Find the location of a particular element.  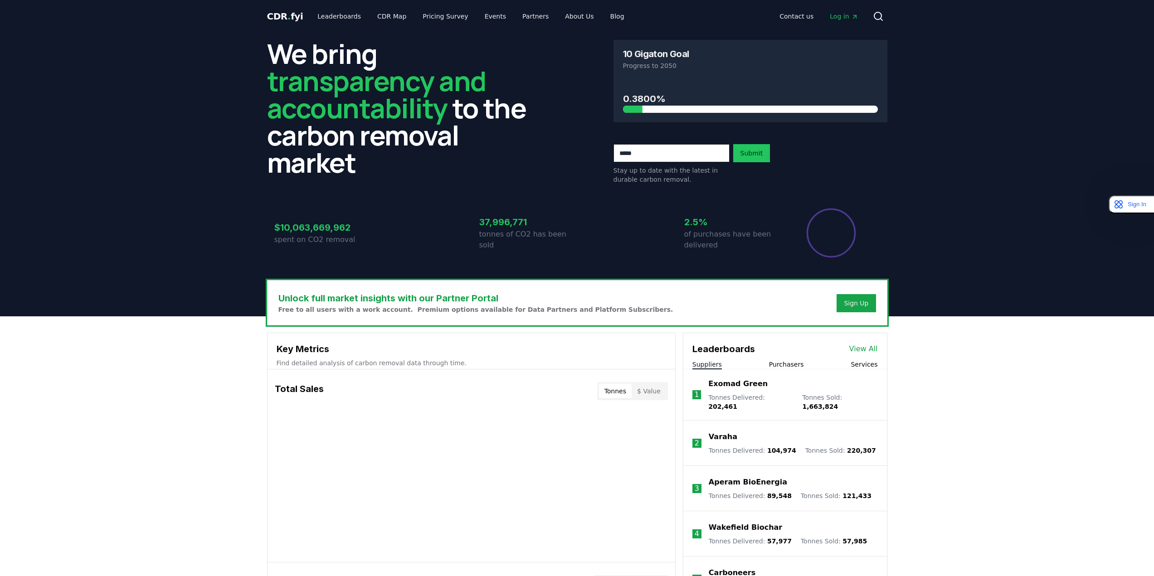

span: 1,663,824 is located at coordinates (820, 407).